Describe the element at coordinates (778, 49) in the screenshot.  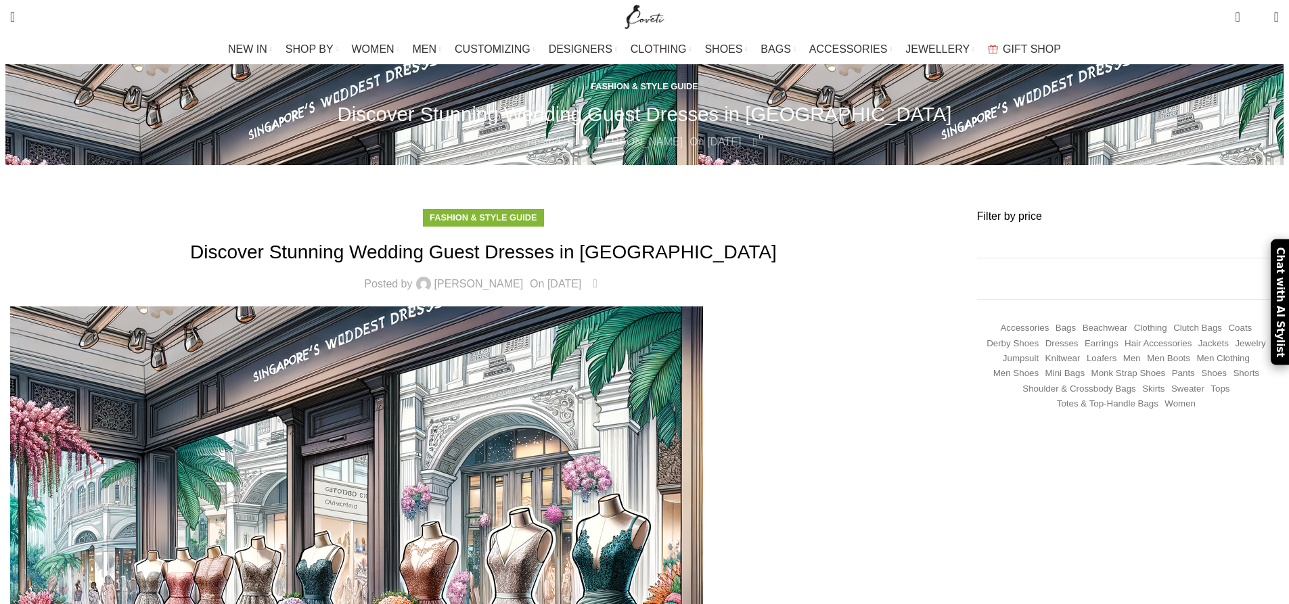
I see `a: BAGS` at that location.